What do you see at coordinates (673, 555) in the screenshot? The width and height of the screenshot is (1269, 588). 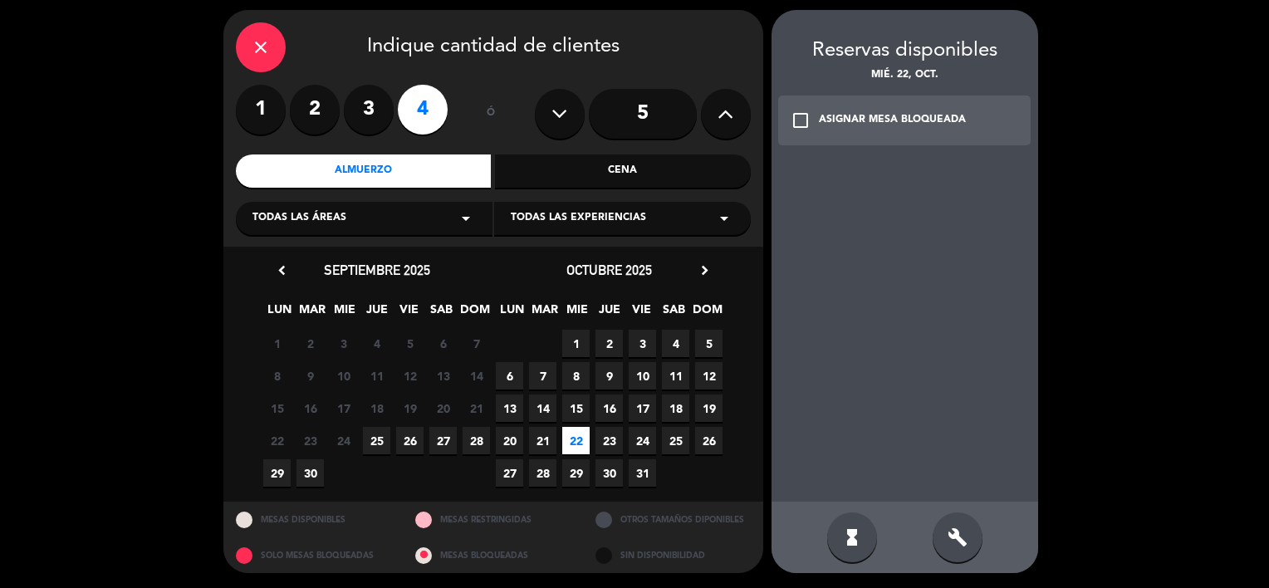 I see `div: SIN DISPONIBILIDAD` at bounding box center [673, 555].